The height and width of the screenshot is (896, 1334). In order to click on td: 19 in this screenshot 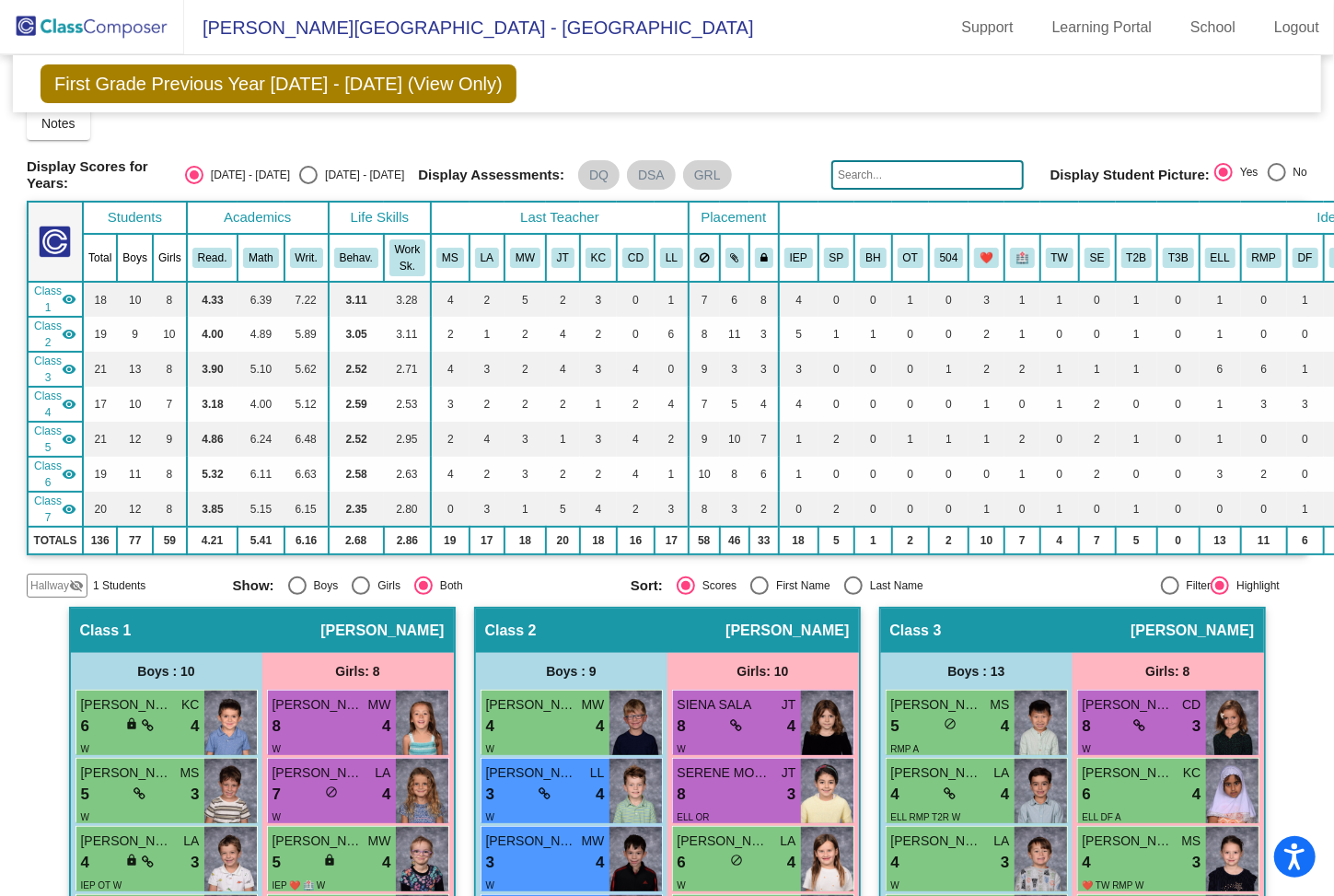, I will do `click(100, 335)`.